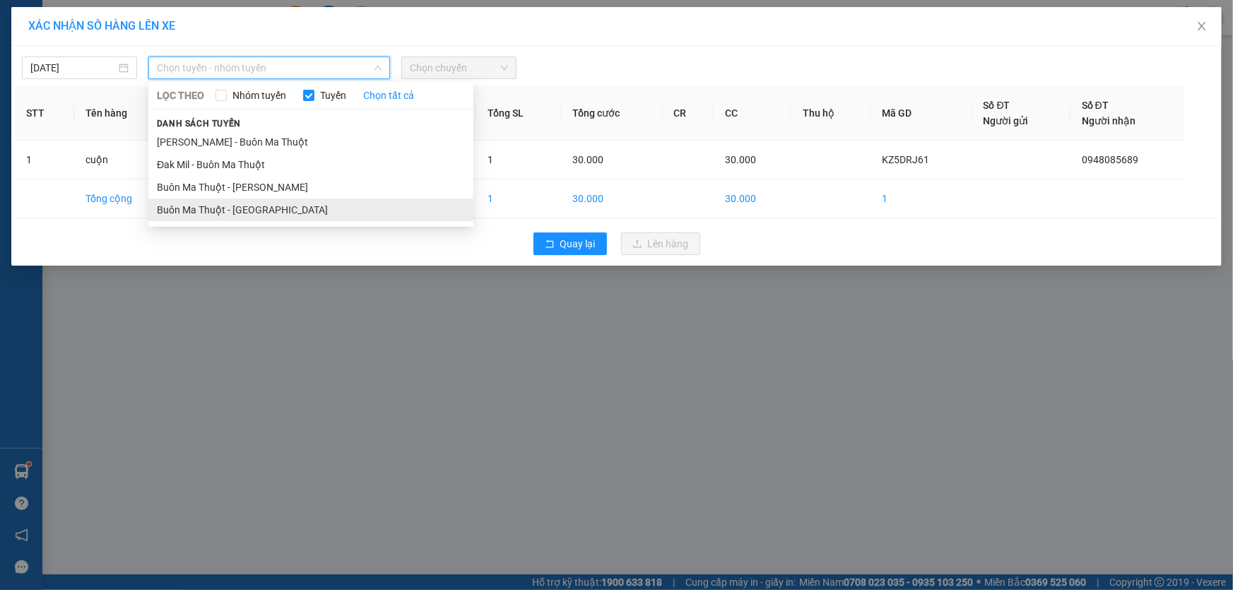  I want to click on th: CC, so click(753, 113).